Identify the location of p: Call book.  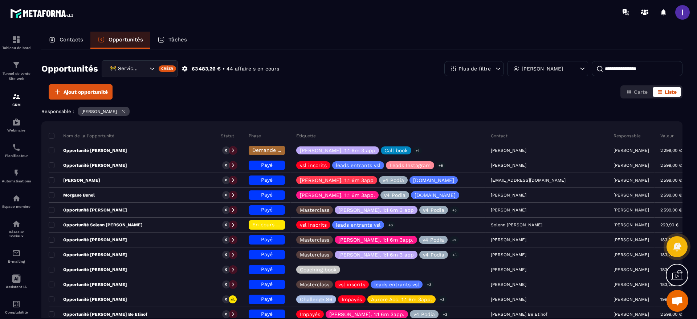
(396, 150).